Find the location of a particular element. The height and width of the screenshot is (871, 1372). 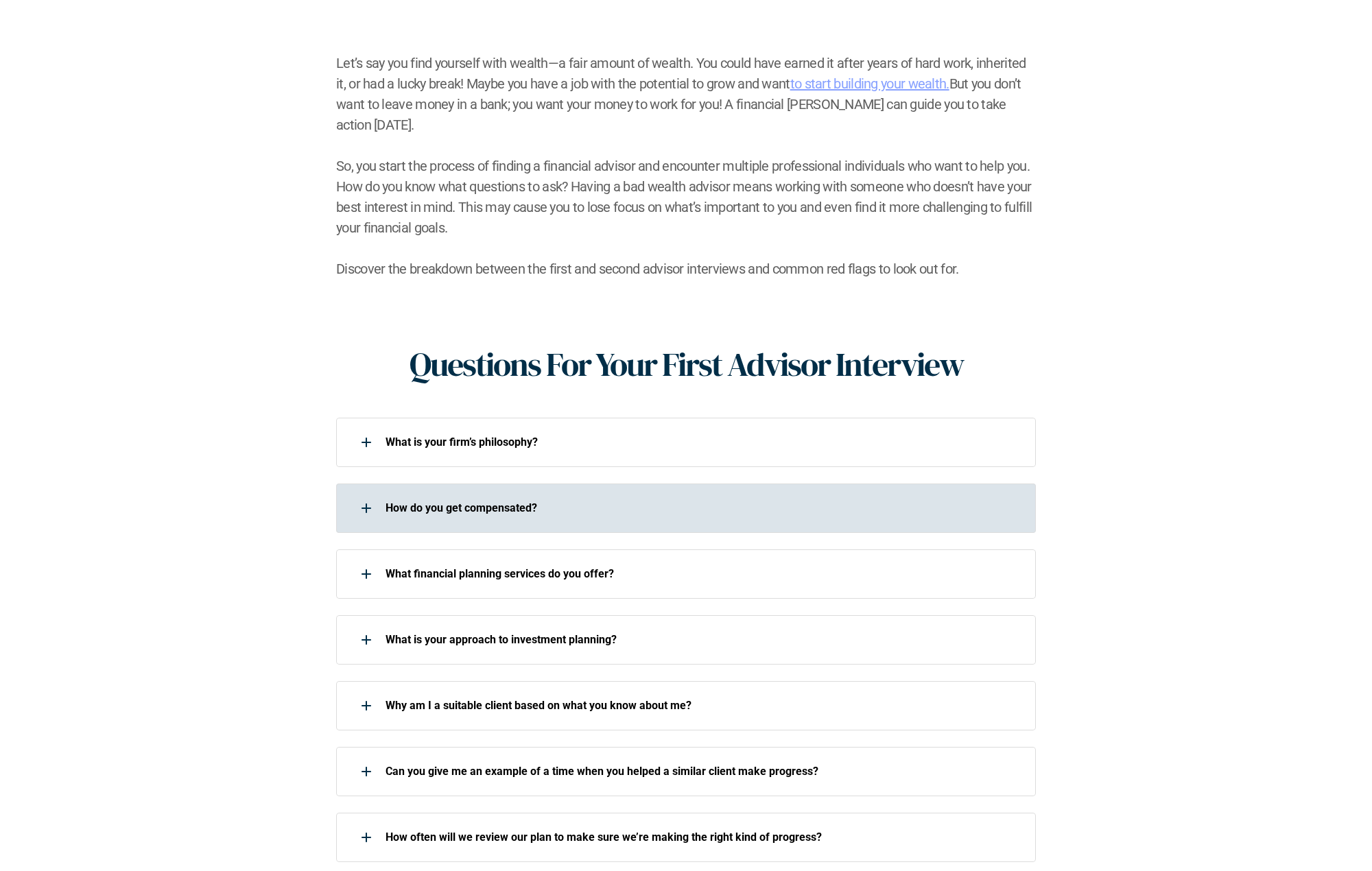

a: to start building your wealth. is located at coordinates (870, 83).